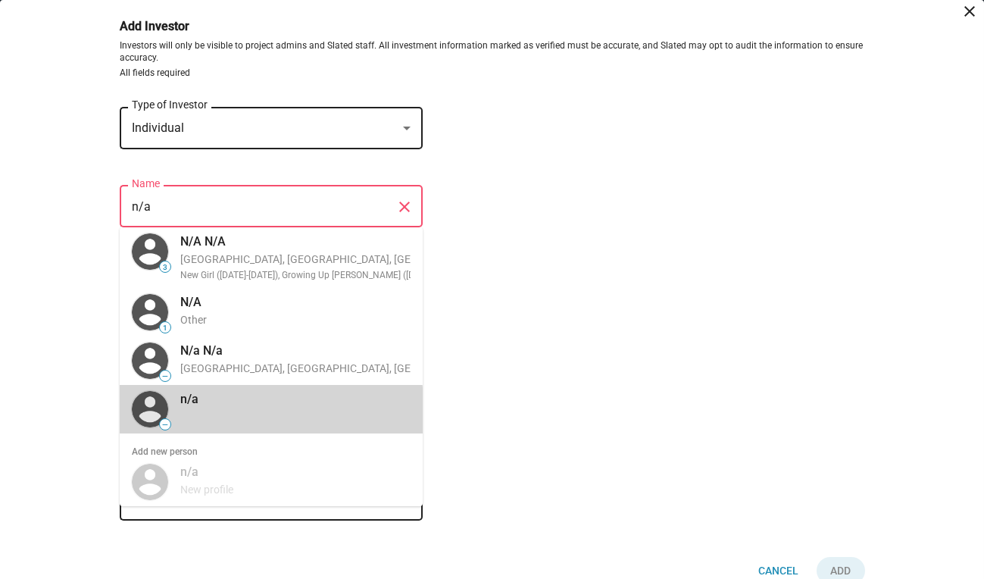 The image size is (984, 579). Describe the element at coordinates (158, 127) in the screenshot. I see `span: Individual` at that location.